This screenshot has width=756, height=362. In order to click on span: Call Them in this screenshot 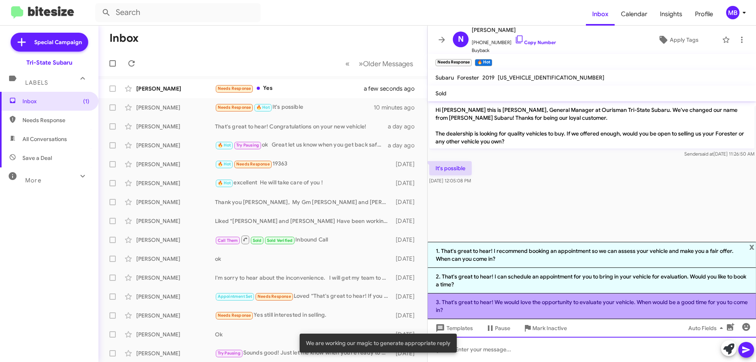, I will do `click(228, 240)`.